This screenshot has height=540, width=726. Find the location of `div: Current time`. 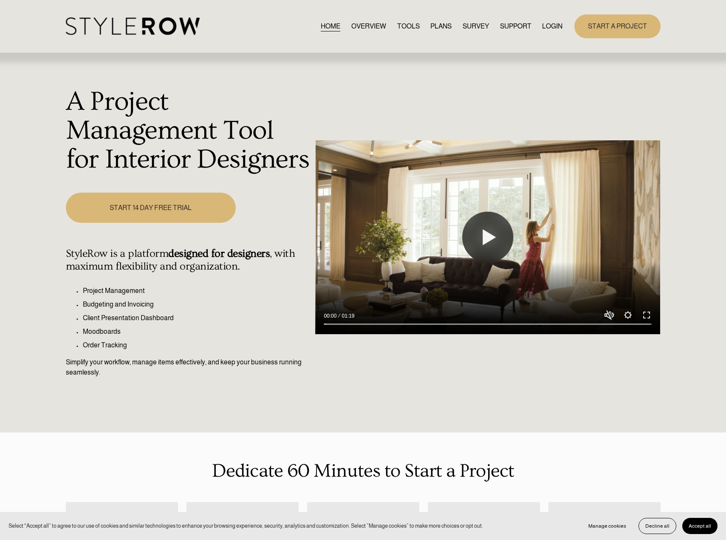

div: Current time is located at coordinates (331, 316).